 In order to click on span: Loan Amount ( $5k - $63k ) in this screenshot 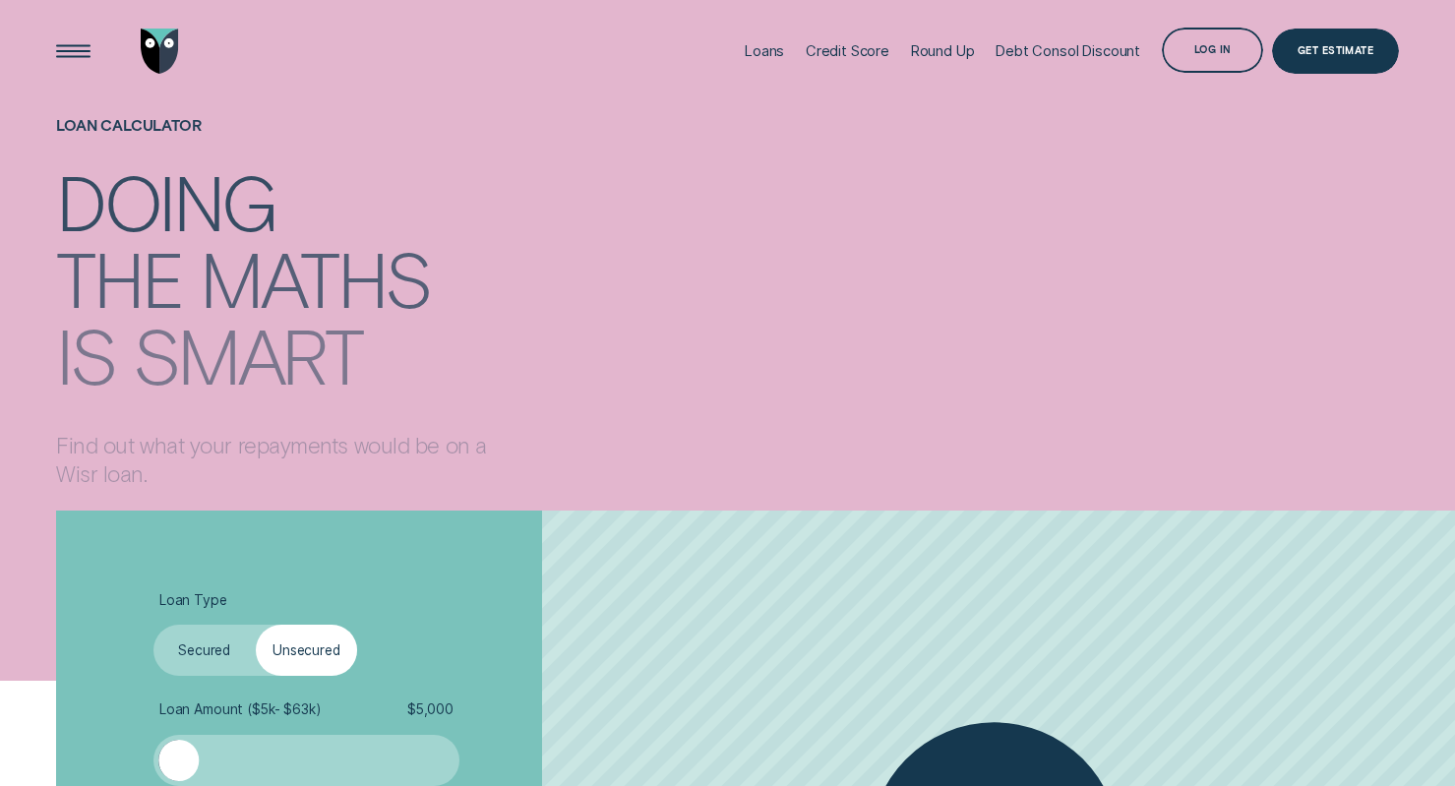, I will do `click(240, 709)`.